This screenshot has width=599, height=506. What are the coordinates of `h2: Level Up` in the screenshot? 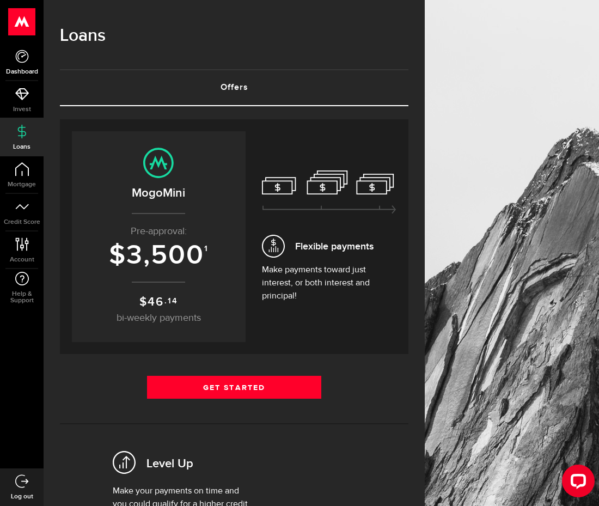 It's located at (170, 464).